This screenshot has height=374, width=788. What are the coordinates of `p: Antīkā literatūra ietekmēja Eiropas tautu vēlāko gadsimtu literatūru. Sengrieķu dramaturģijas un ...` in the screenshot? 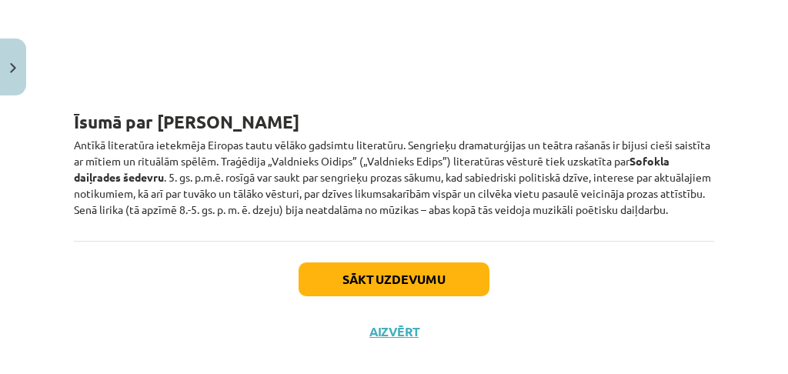 It's located at (394, 177).